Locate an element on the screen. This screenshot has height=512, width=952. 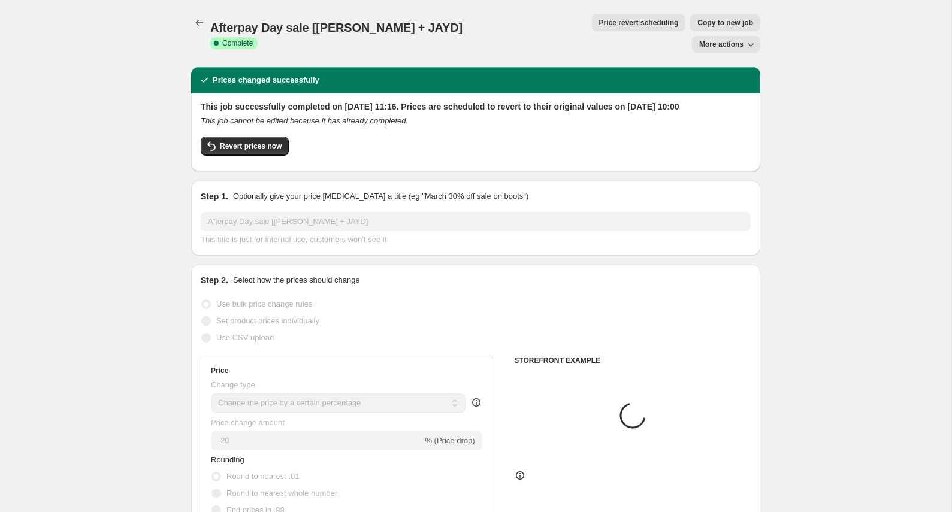
button: Price revert scheduling is located at coordinates (639, 23).